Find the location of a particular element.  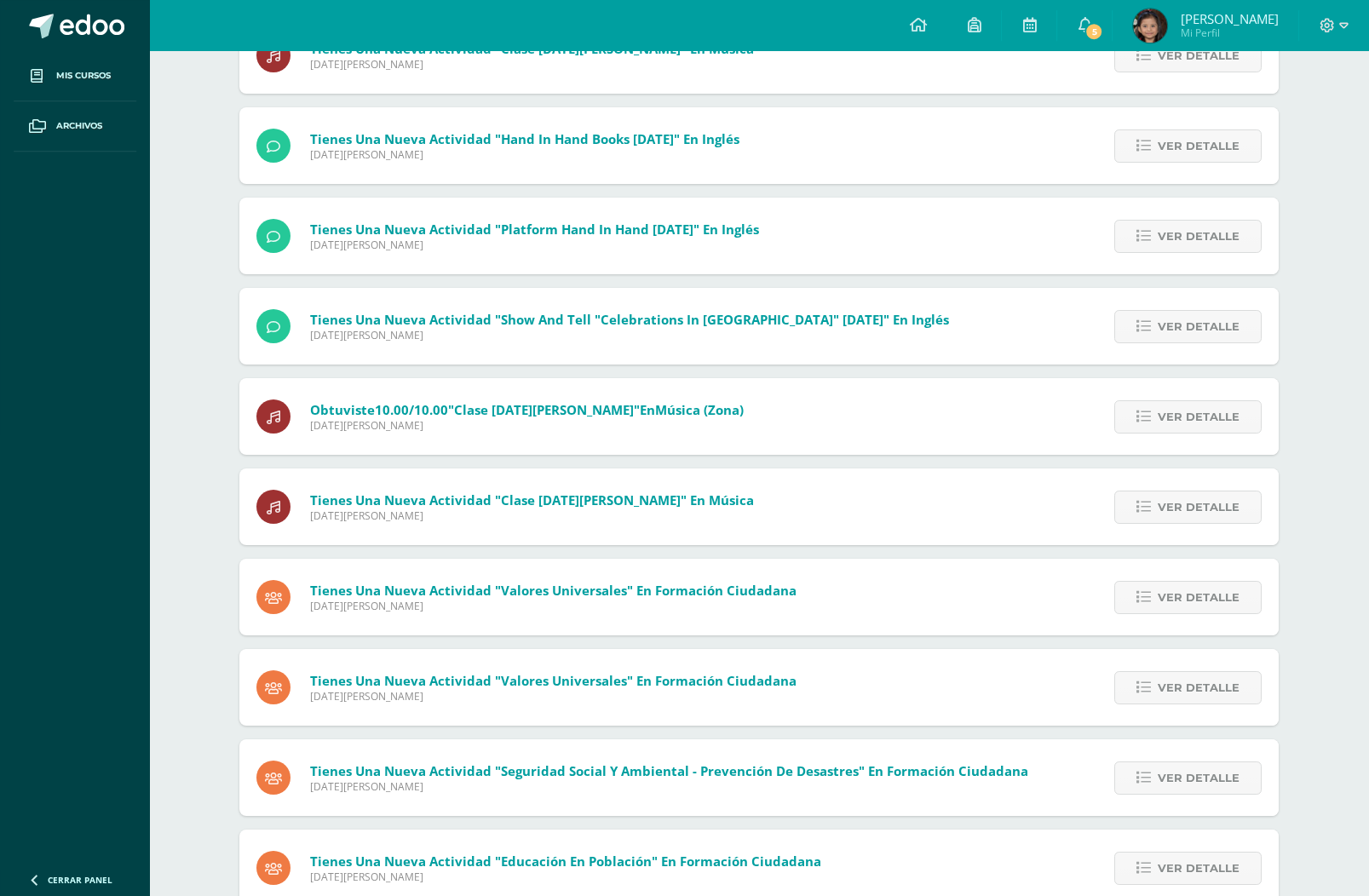

span: Música (Zona) is located at coordinates (699, 410).